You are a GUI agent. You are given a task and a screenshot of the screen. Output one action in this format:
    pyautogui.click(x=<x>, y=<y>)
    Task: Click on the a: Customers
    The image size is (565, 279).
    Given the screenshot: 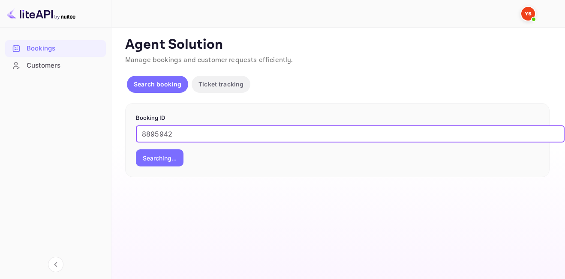 What is the action you would take?
    pyautogui.click(x=55, y=65)
    